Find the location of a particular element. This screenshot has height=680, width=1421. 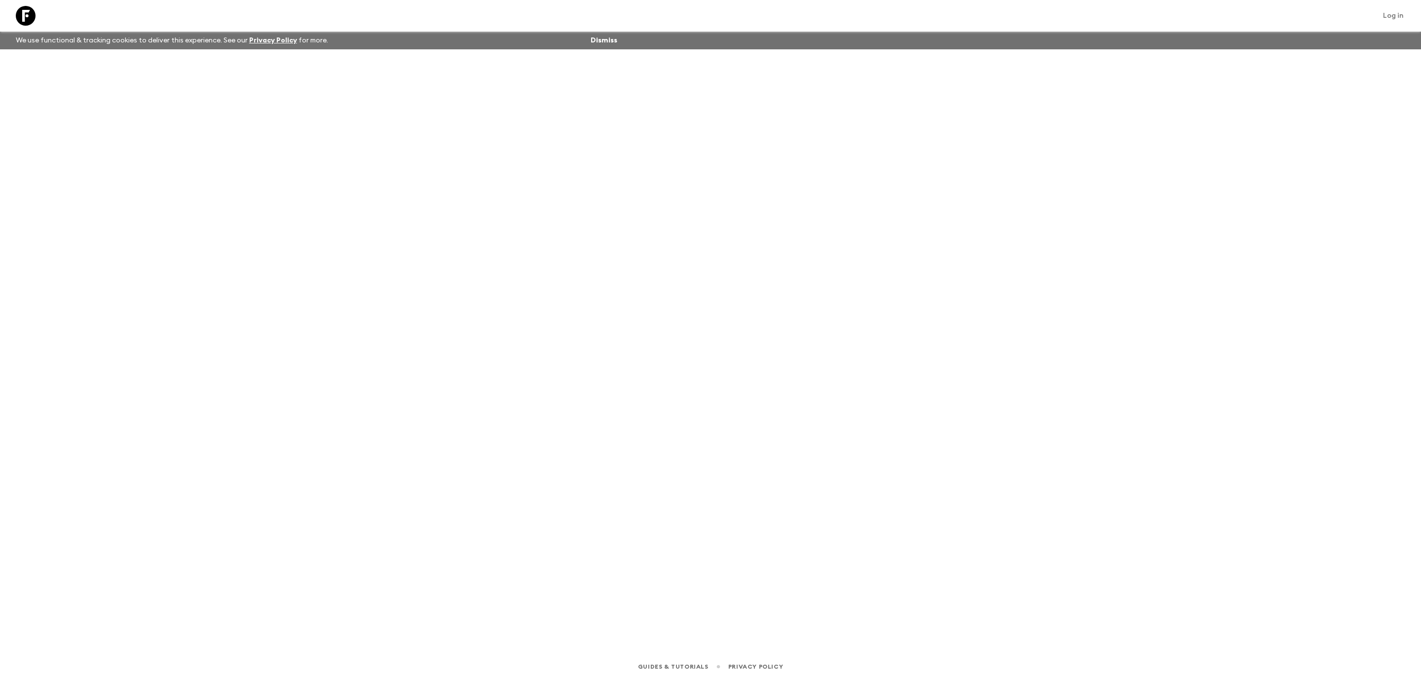

p: We use functional & tracking cookies to deliver this experience. See our for more. is located at coordinates (172, 40).